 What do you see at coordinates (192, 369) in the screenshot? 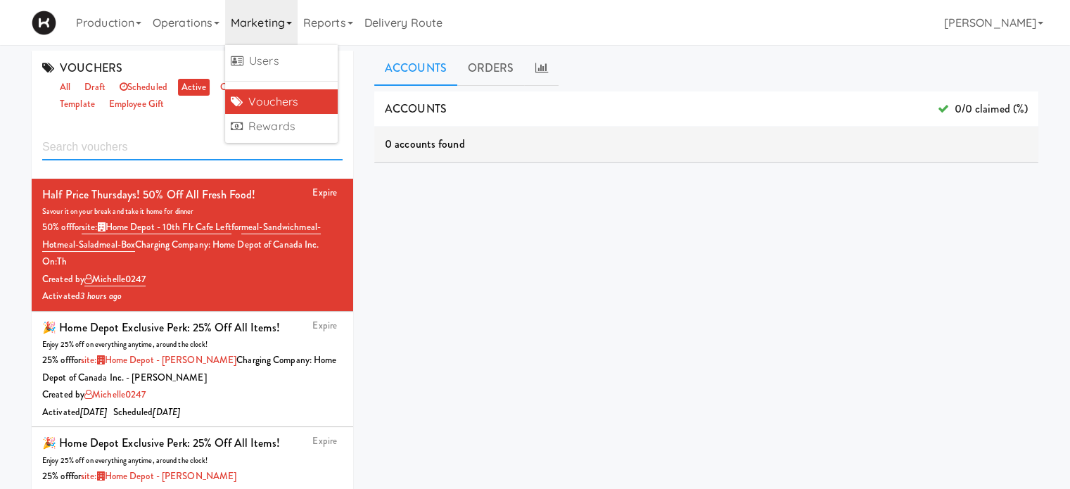
I see `li: Expire🎉 Home Depot Exclusive Perk: 25% off all items!Enjoy 25% off on everything anytime, around ...` at bounding box center [192, 369].